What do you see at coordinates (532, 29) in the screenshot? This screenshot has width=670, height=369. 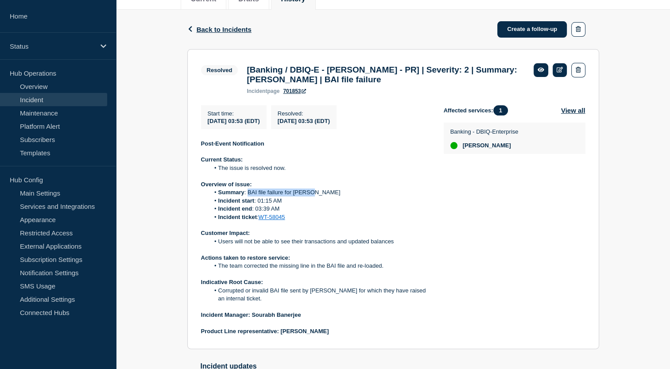 I see `a: Create a follow-up` at bounding box center [532, 29].